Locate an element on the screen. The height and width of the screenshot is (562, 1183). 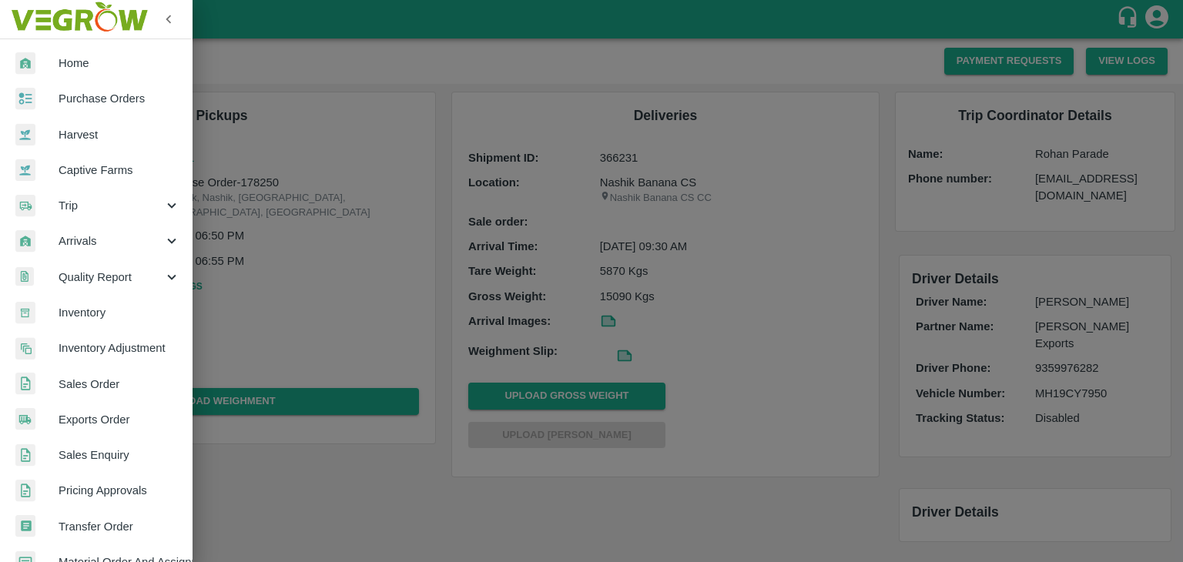
span: Purchase Orders is located at coordinates (119, 99).